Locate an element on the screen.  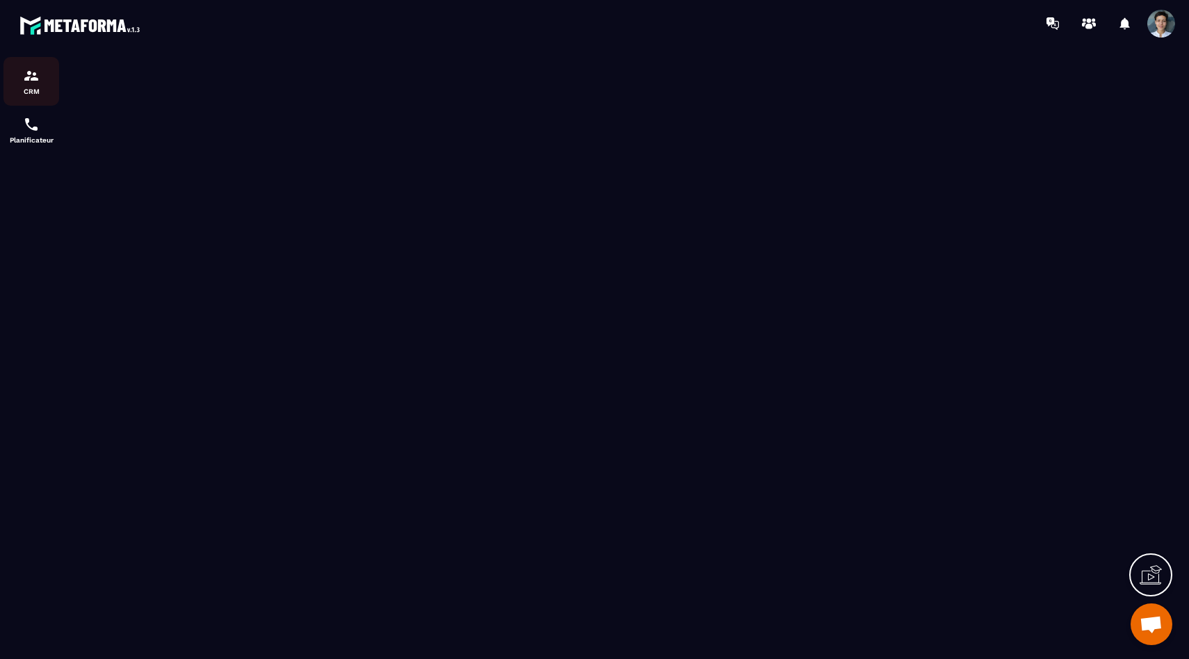
p: CRM is located at coordinates (31, 91).